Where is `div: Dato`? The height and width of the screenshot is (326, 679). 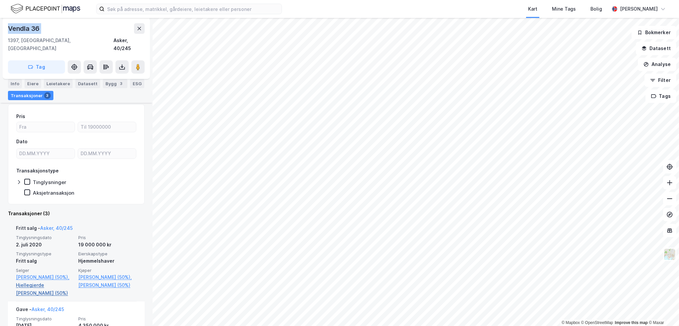
div: Dato is located at coordinates (22, 142).